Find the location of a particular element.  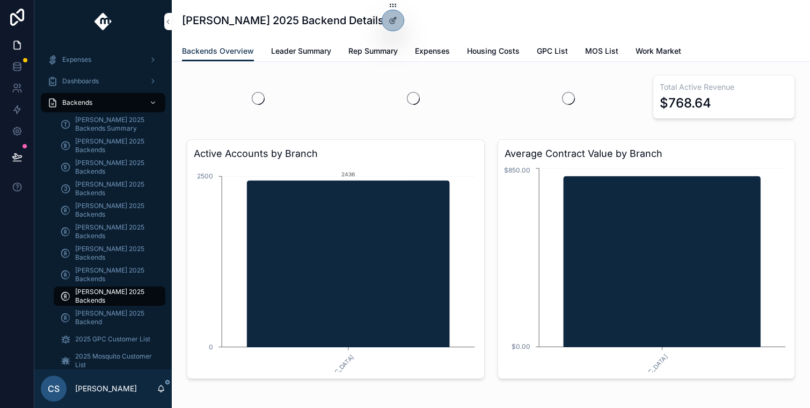

span: Rep Summary is located at coordinates (373, 51).